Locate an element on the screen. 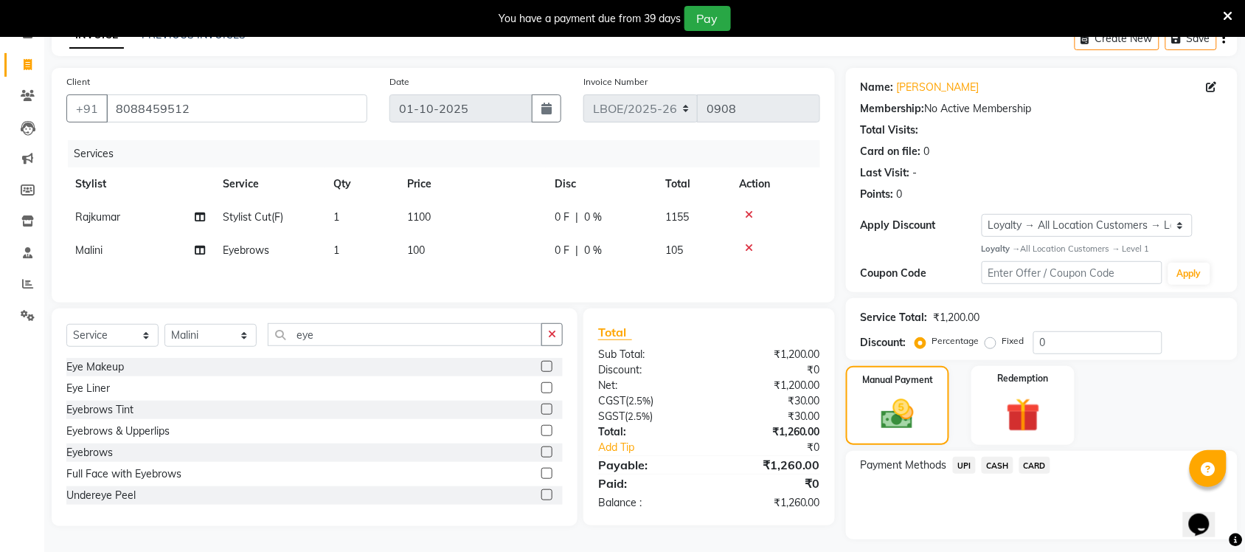 This screenshot has height=552, width=1245. div: Card on file: is located at coordinates (891, 151).